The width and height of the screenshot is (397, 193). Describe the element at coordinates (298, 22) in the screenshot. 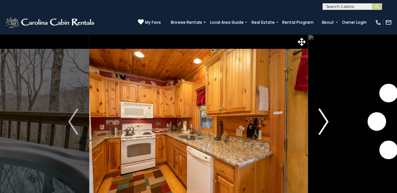

I see `a: Rental Program` at that location.